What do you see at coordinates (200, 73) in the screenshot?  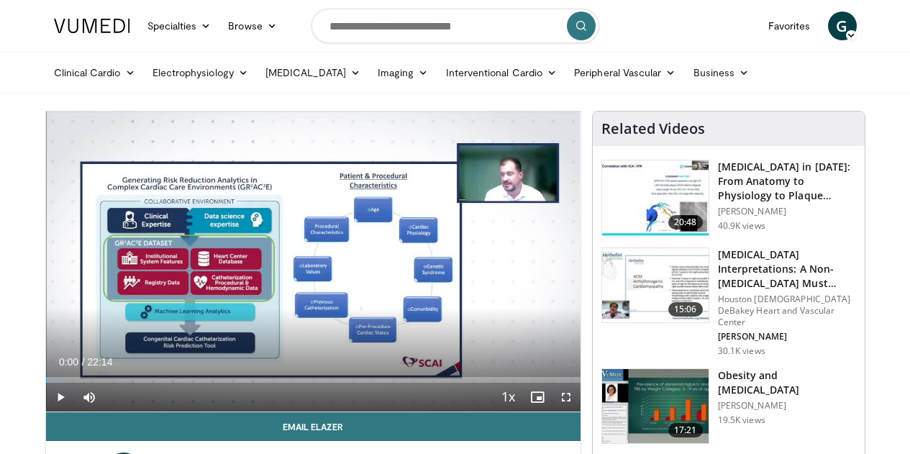 I see `a: Electrophysiology` at bounding box center [200, 73].